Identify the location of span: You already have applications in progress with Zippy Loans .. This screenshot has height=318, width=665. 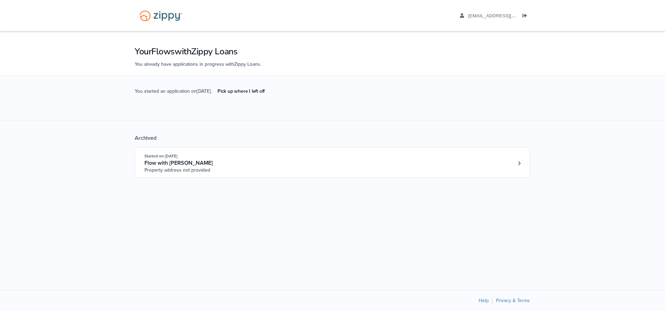
(198, 64).